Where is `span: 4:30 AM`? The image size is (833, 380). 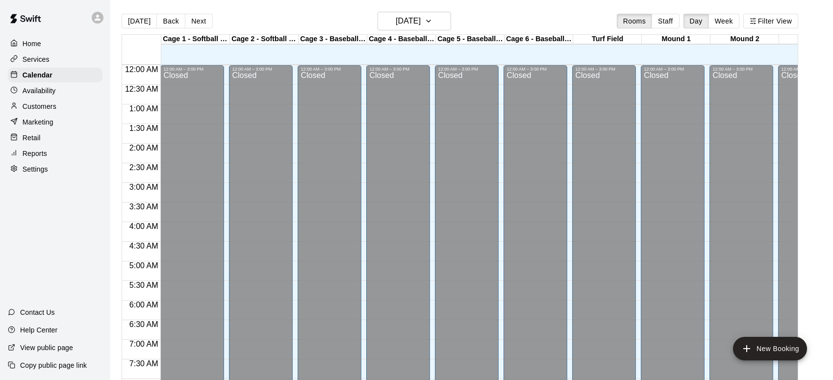
span: 4:30 AM is located at coordinates (144, 246).